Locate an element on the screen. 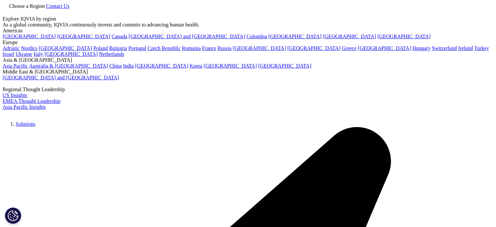 Image resolution: width=496 pixels, height=227 pixels. a: Nordics is located at coordinates (29, 48).